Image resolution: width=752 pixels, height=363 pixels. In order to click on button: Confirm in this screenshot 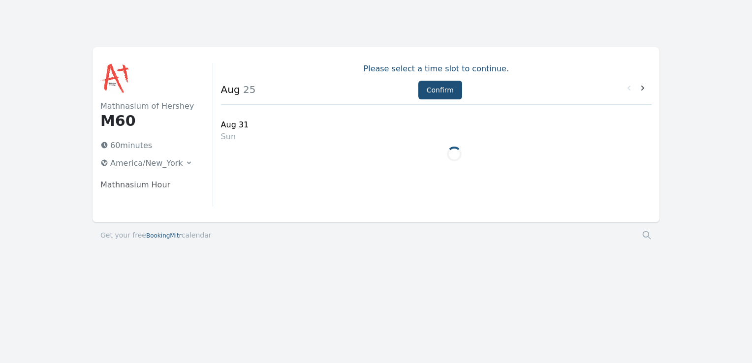, I will do `click(440, 90)`.